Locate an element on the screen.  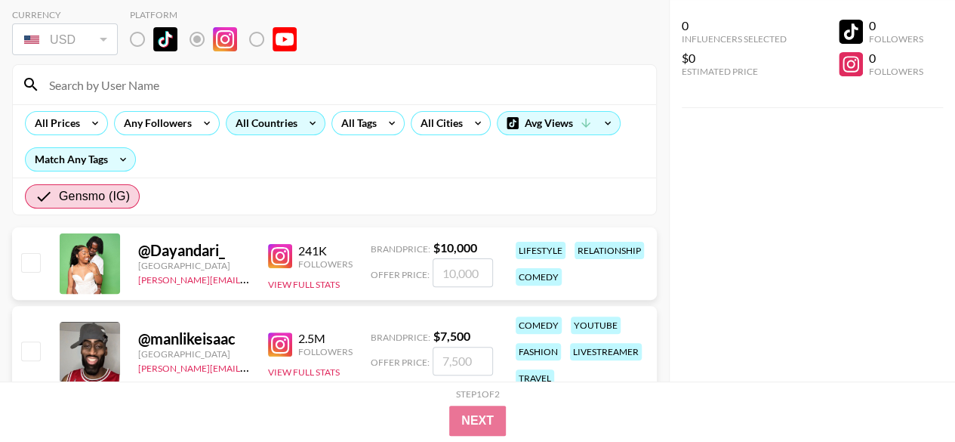
img: YouTube is located at coordinates (285, 39).